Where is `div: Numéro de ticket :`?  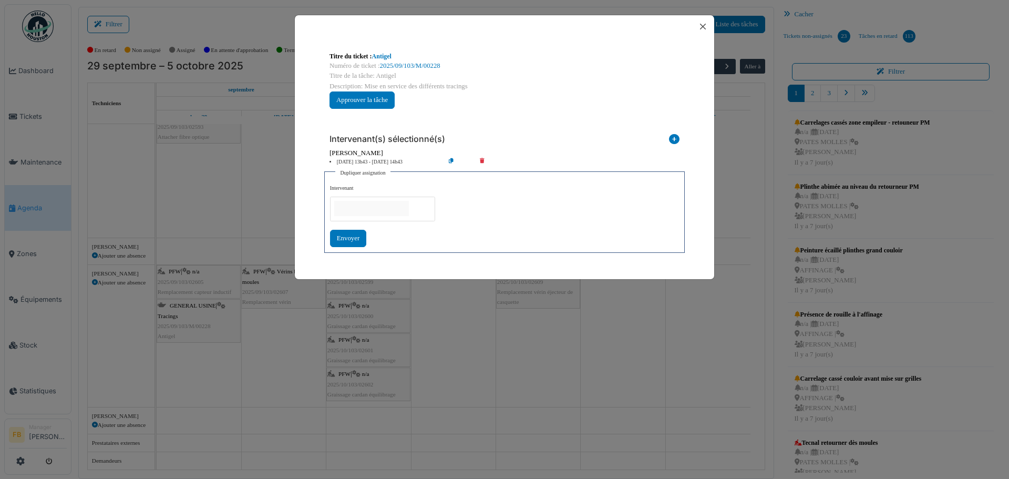 div: Numéro de ticket : is located at coordinates (505, 66).